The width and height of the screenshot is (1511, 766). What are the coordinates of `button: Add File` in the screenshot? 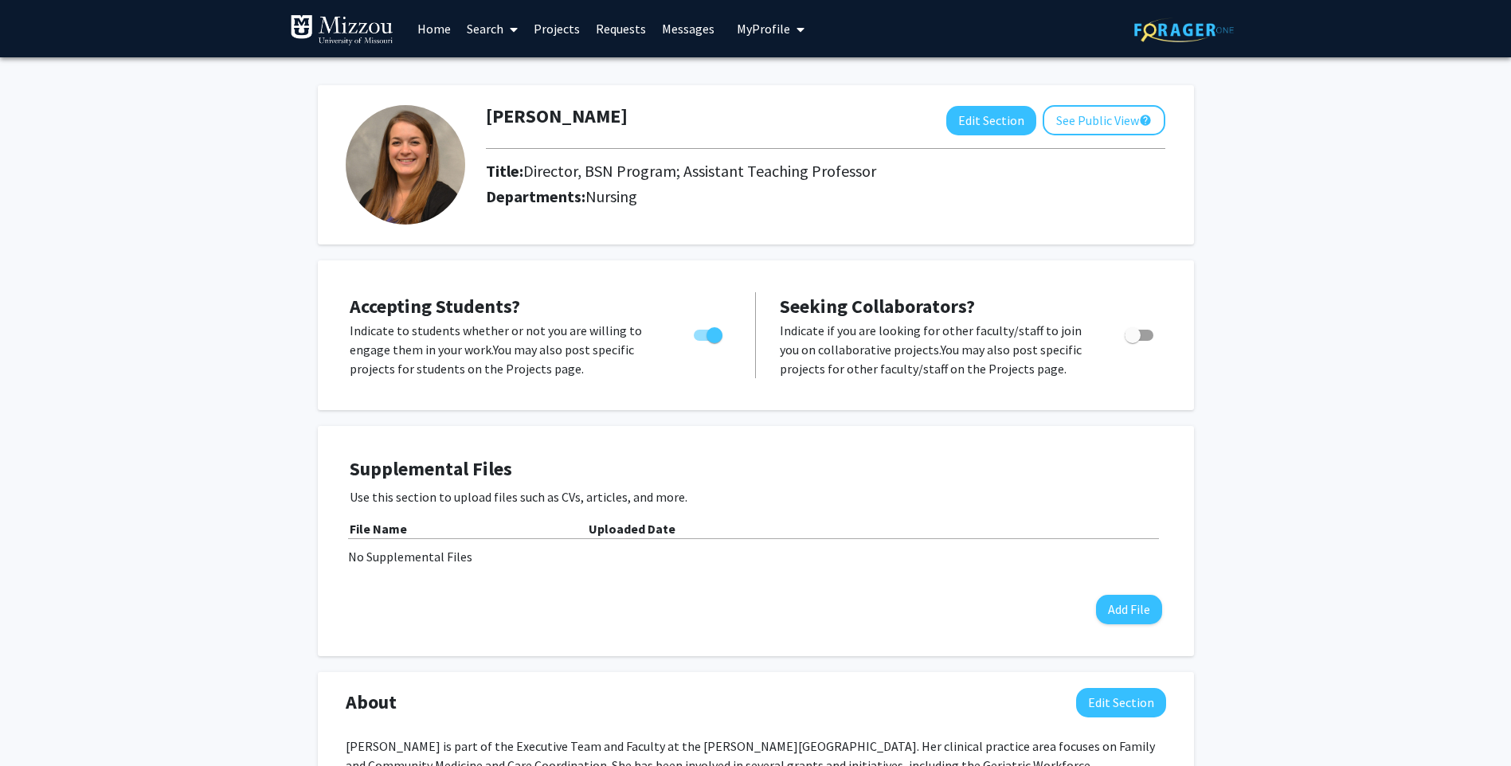 It's located at (1128, 609).